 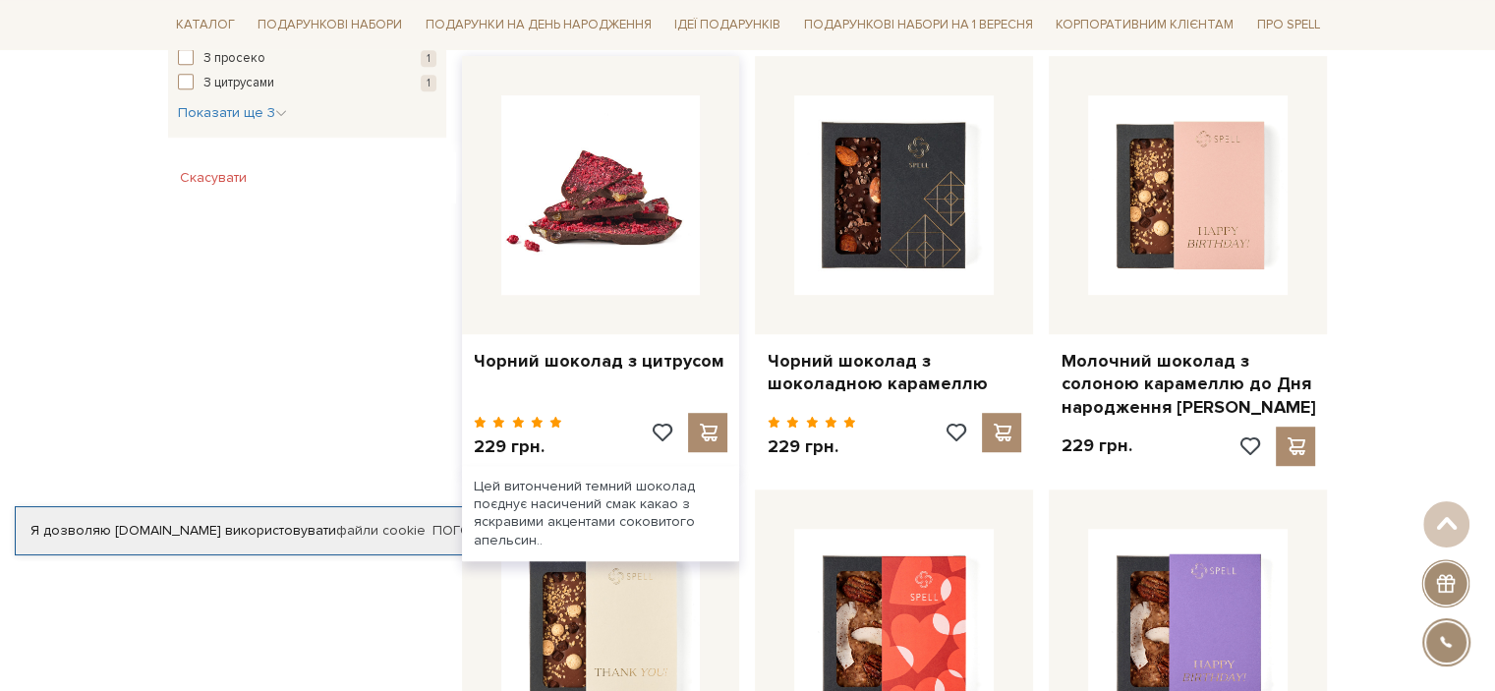 I want to click on span: Ідеї подарунків, so click(x=728, y=25).